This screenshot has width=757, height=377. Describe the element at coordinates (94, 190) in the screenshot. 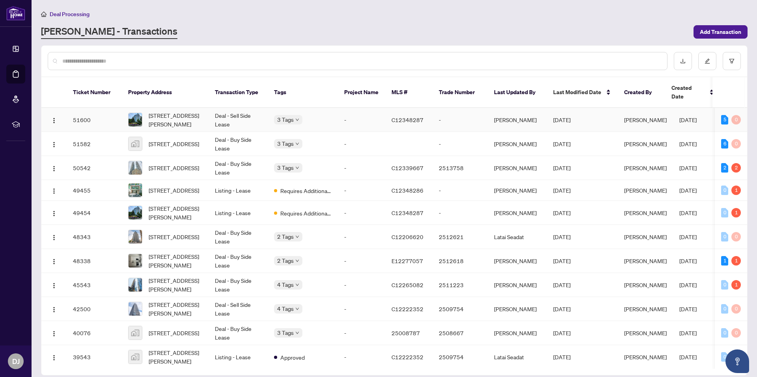

I see `td: 49455` at that location.